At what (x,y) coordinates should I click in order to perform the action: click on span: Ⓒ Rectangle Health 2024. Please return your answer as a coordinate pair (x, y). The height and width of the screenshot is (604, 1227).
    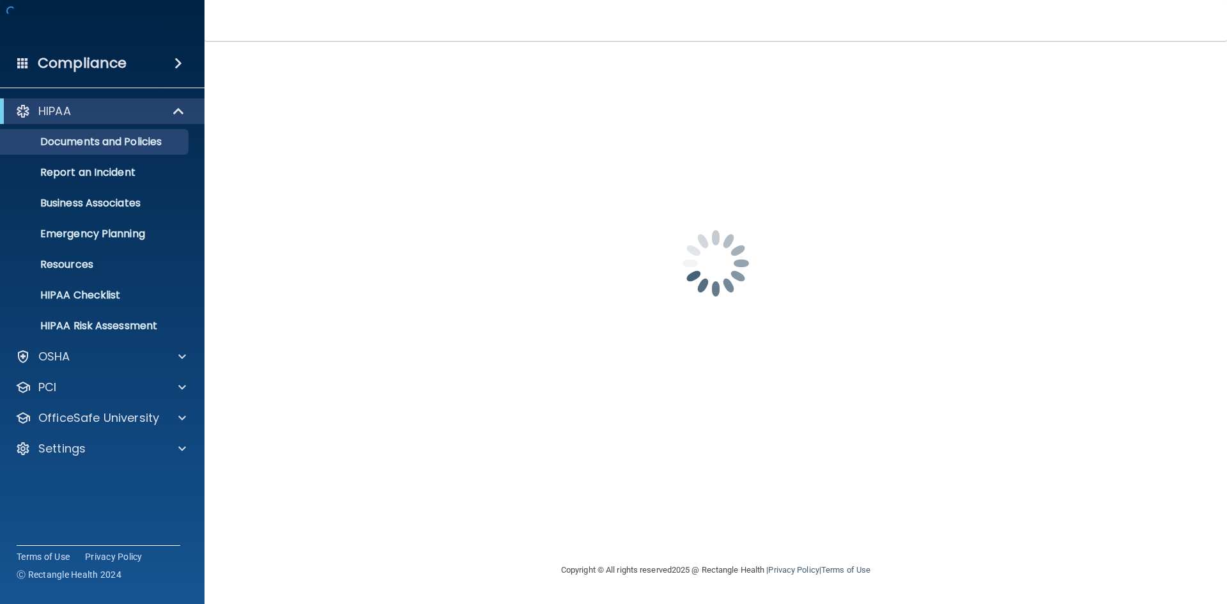
    Looking at the image, I should click on (69, 574).